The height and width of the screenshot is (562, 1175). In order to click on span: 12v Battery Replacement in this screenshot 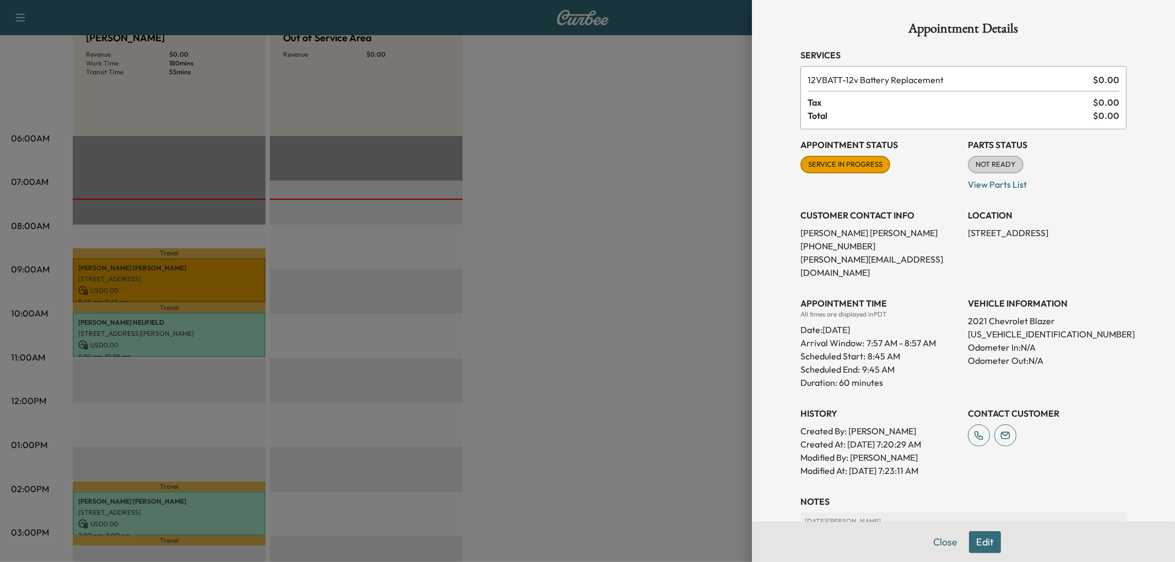, I will do `click(948, 80)`.